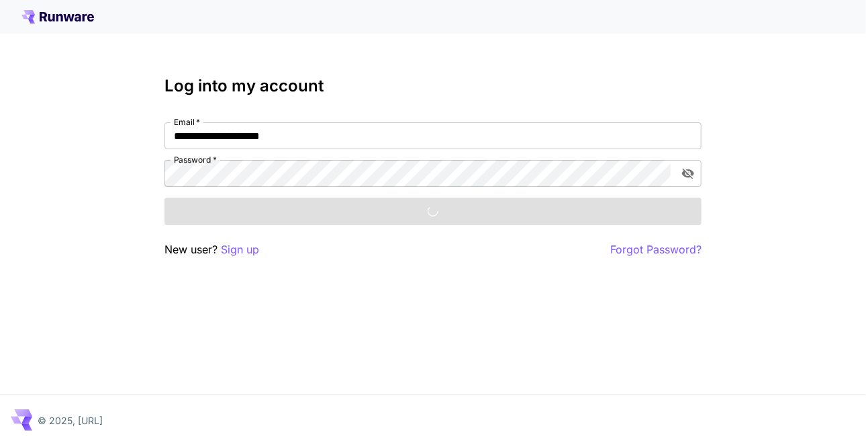  I want to click on p: Forgot Password?, so click(656, 249).